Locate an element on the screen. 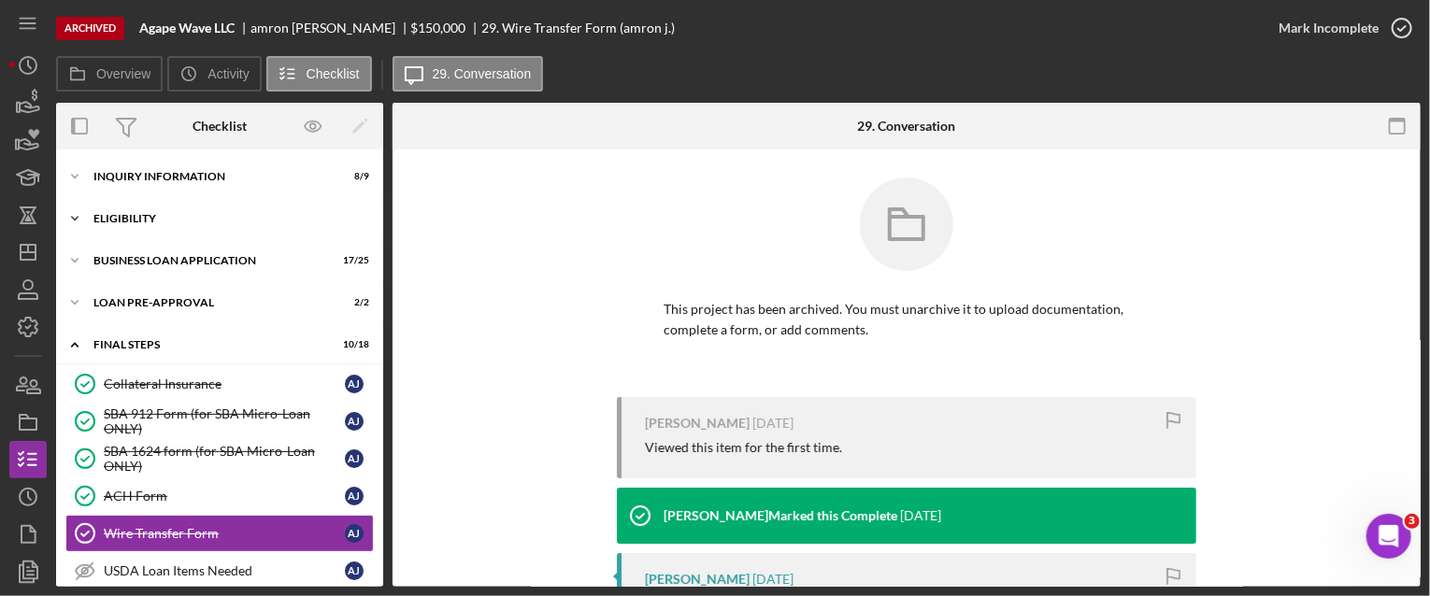 The width and height of the screenshot is (1430, 596). label: 29. Conversation is located at coordinates (482, 74).